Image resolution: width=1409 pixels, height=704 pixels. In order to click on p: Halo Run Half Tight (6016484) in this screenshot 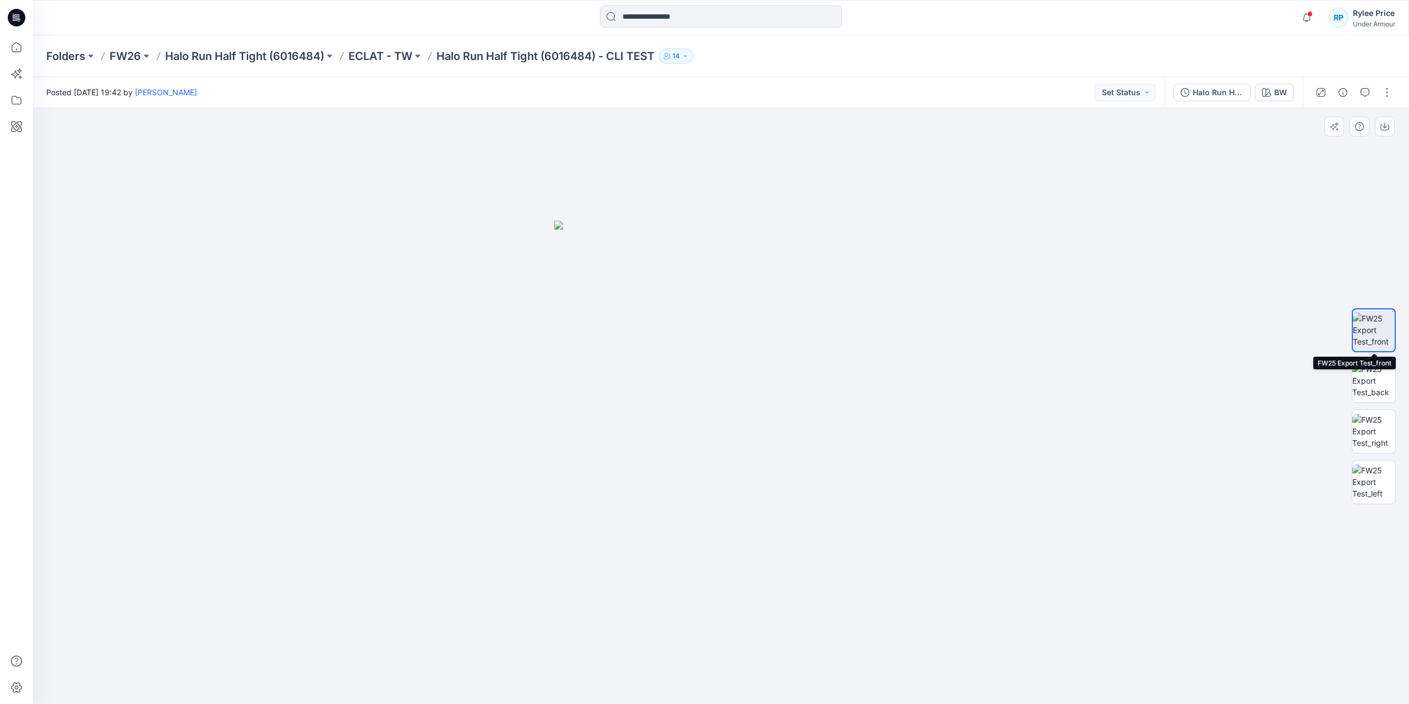, I will do `click(244, 56)`.